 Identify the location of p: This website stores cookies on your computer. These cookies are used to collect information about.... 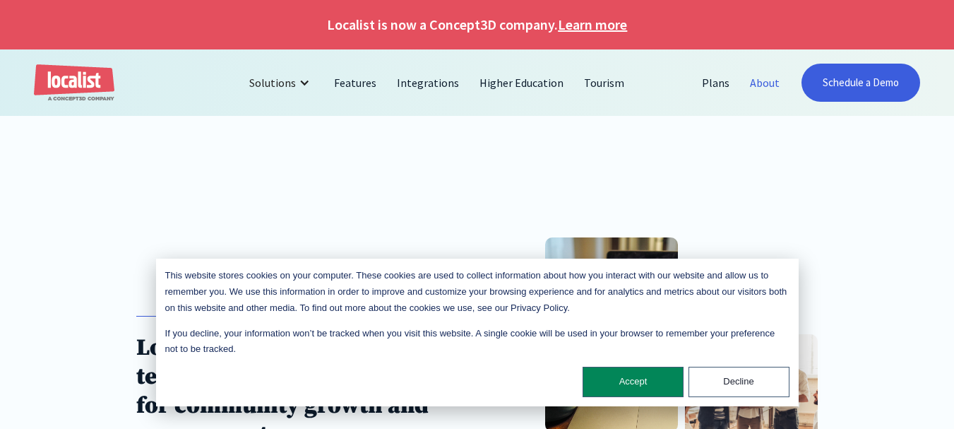
(477, 292).